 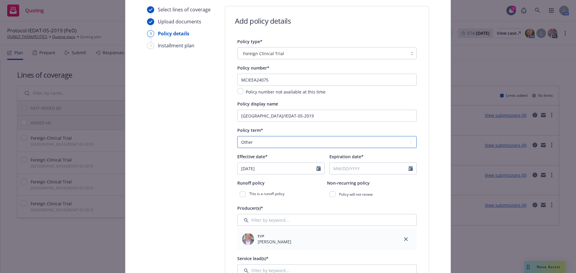 What do you see at coordinates (176, 46) in the screenshot?
I see `div: Installment plan` at bounding box center [176, 46].